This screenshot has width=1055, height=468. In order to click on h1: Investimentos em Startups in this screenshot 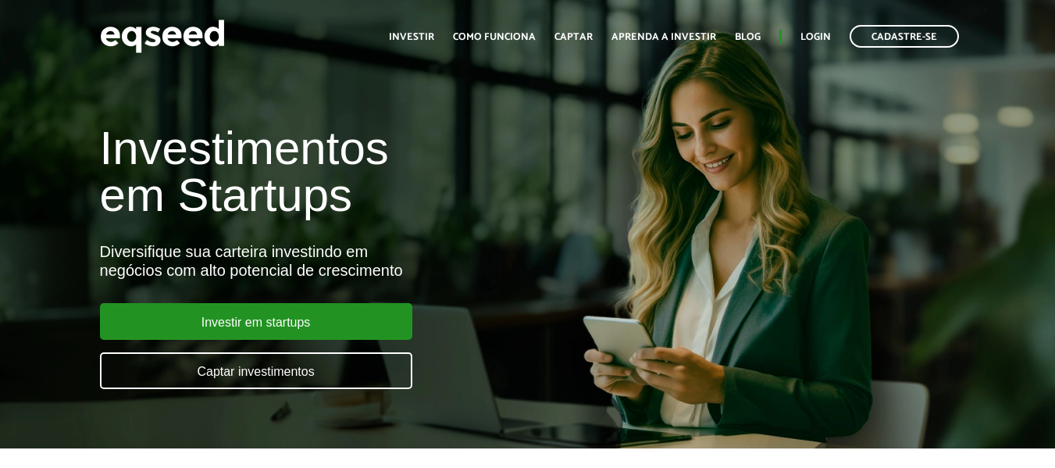, I will do `click(352, 172)`.